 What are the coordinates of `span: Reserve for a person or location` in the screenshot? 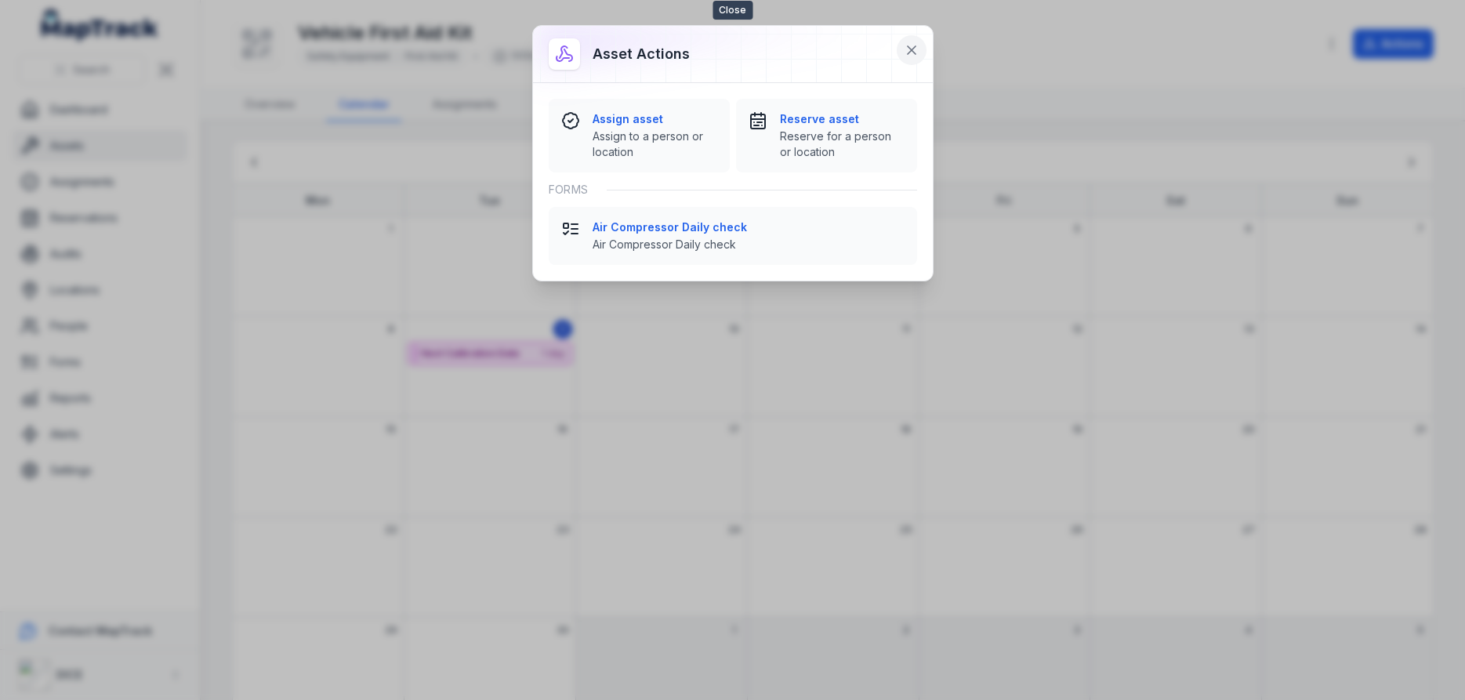 It's located at (842, 144).